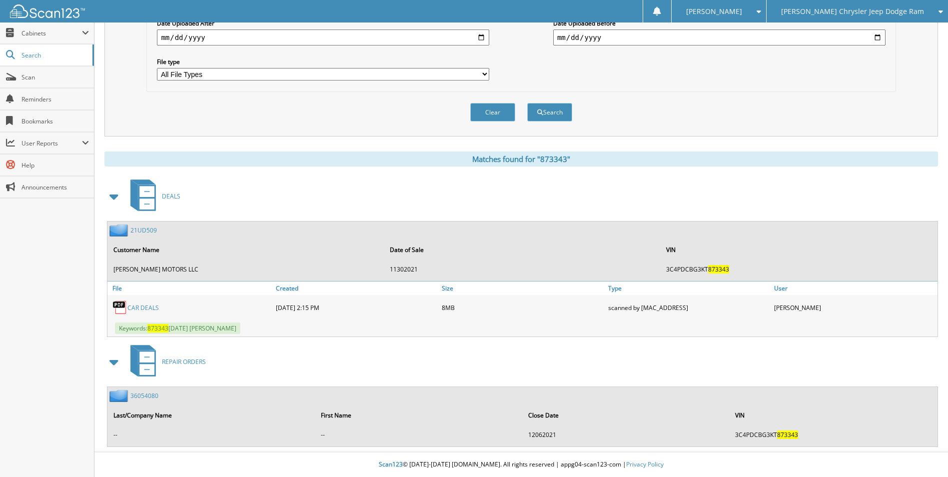 This screenshot has height=477, width=948. What do you see at coordinates (923, 453) in the screenshot?
I see `div: Chat Widget` at bounding box center [923, 453].